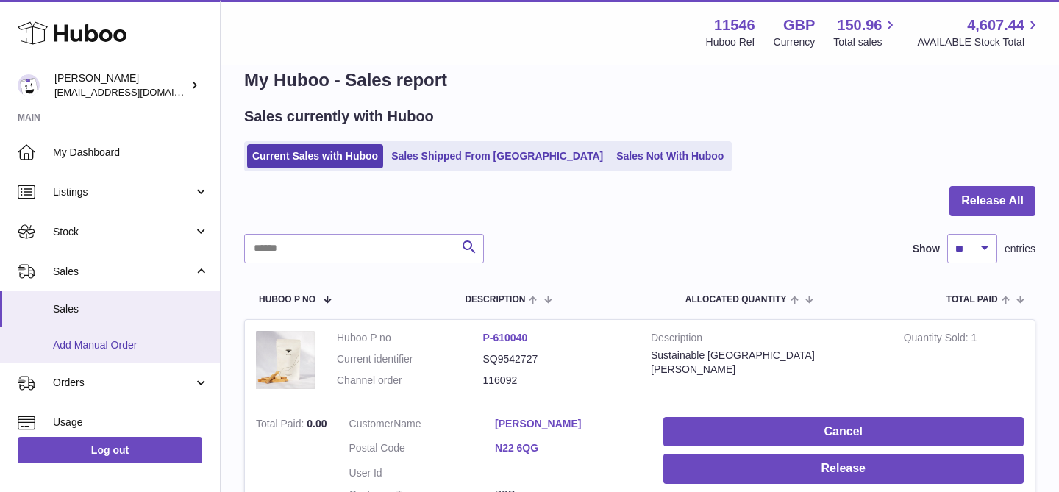 This screenshot has width=1059, height=492. I want to click on span: Total paid, so click(973, 299).